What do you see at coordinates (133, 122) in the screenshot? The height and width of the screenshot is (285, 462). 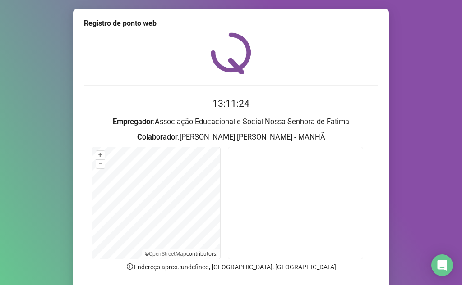 I see `strong: Empregador` at bounding box center [133, 122].